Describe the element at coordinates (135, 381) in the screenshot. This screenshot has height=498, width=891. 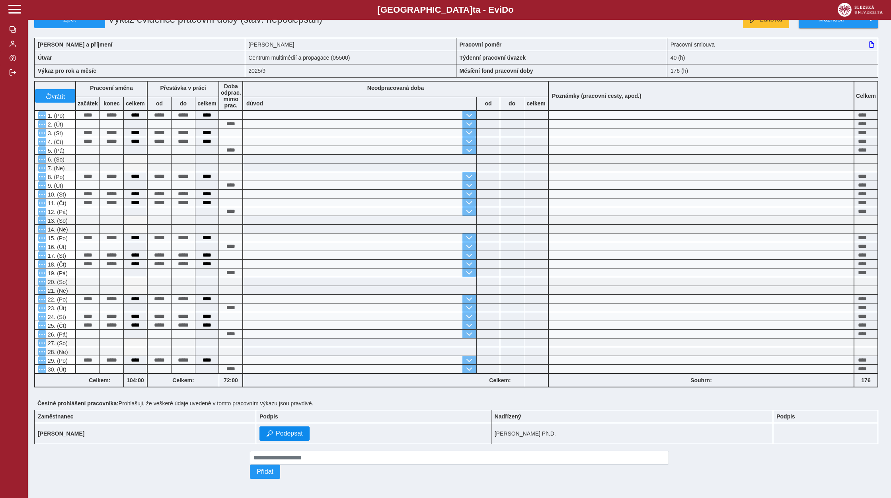
I see `b: 104:00` at that location.